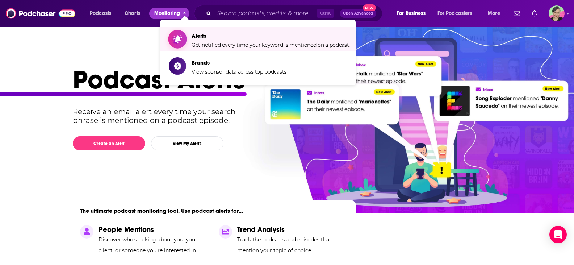 Image resolution: width=574 pixels, height=265 pixels. Describe the element at coordinates (295, 13) in the screenshot. I see `div: Search podcasts, credits, & more...` at that location.